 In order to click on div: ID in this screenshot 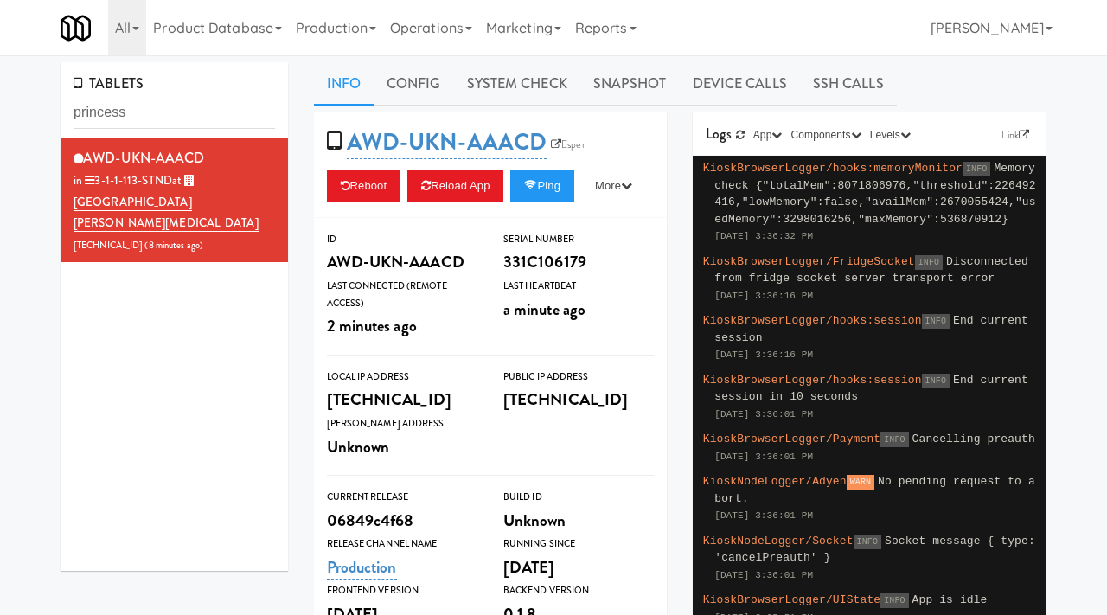, I will do `click(402, 240)`.